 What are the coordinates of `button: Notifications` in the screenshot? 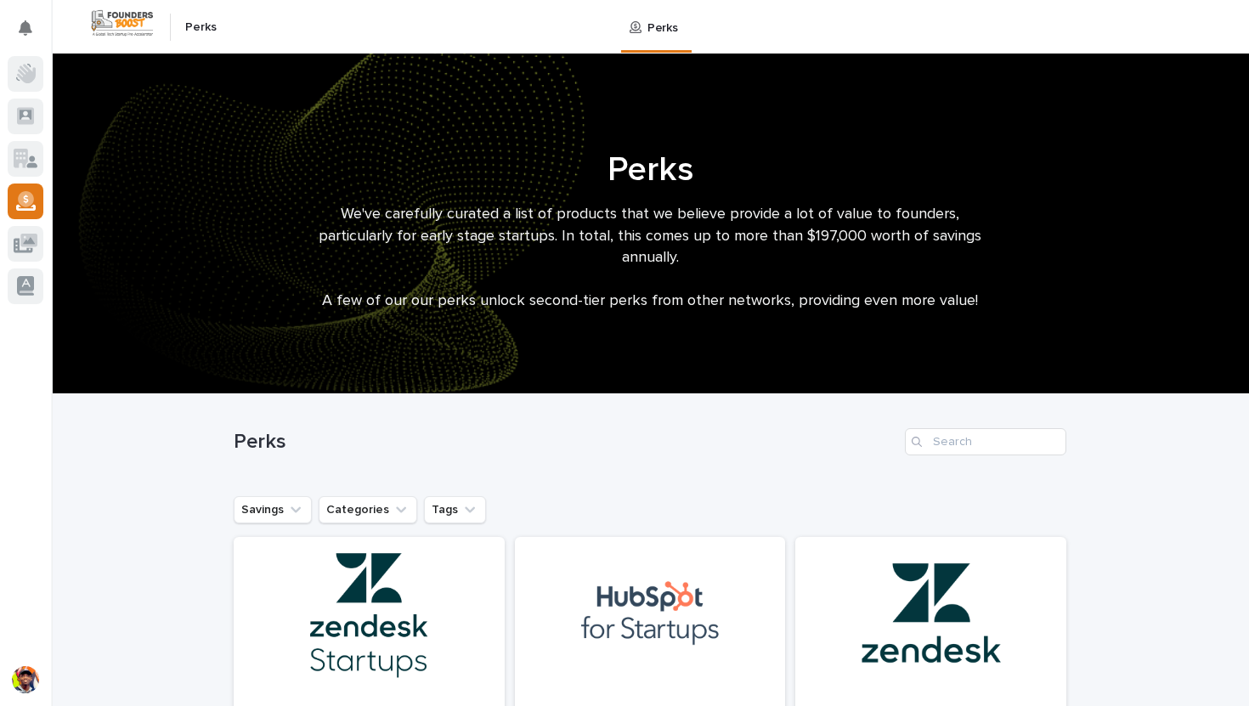 It's located at (25, 28).